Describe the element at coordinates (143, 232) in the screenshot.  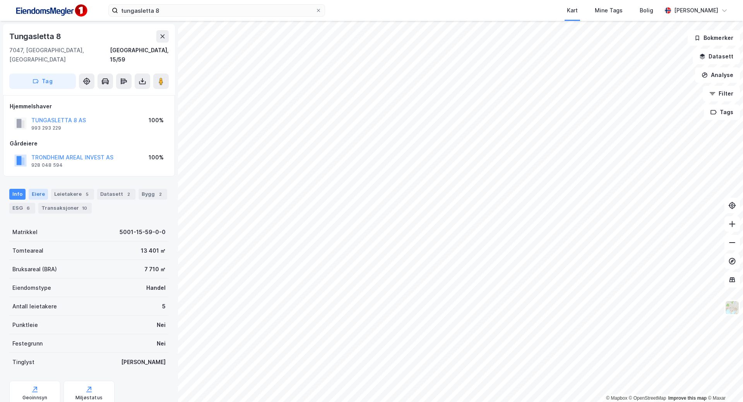
I see `div: 5001-15-59-0-0` at that location.